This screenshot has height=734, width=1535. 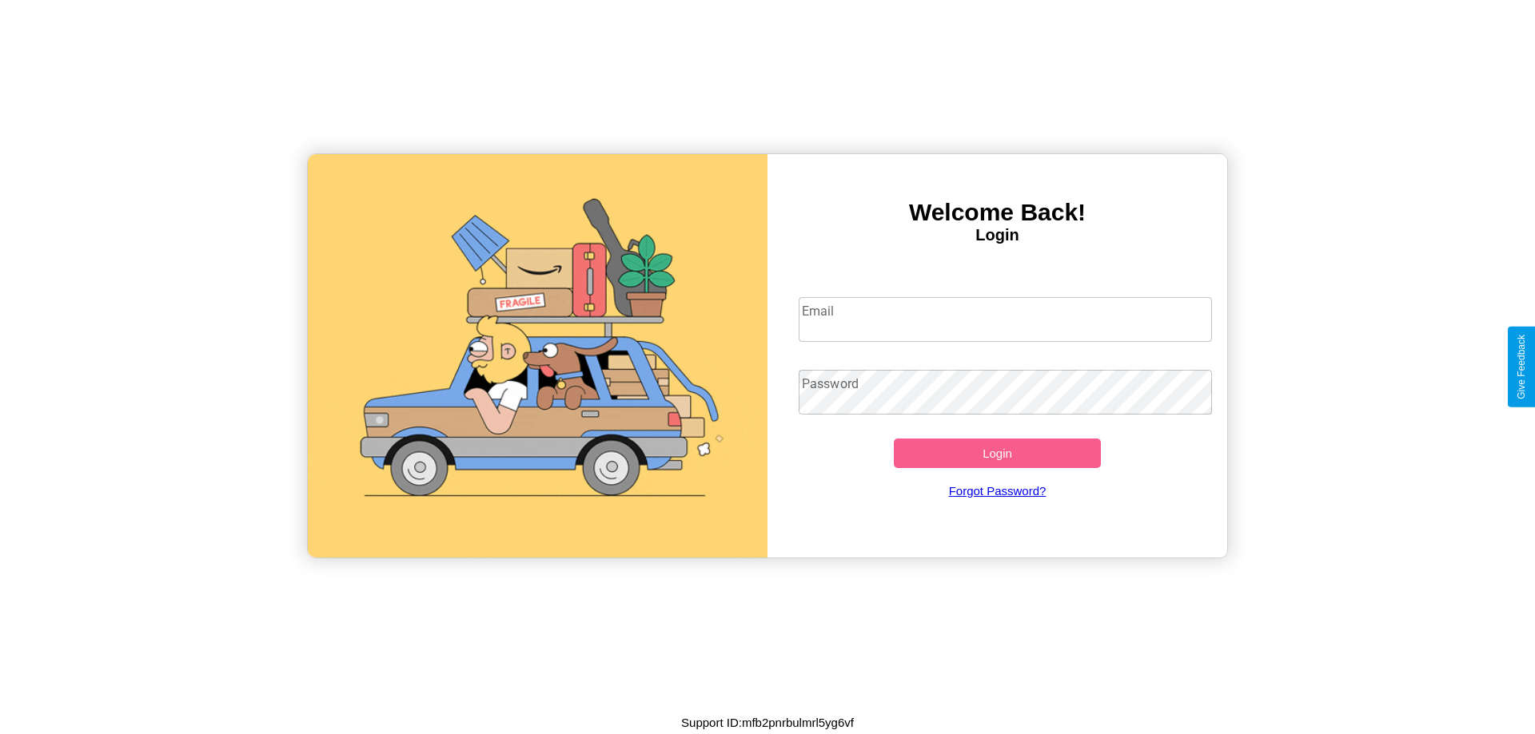 I want to click on p: Support ID: mfb2pnrbulmrl5yg6vf, so click(x=767, y=723).